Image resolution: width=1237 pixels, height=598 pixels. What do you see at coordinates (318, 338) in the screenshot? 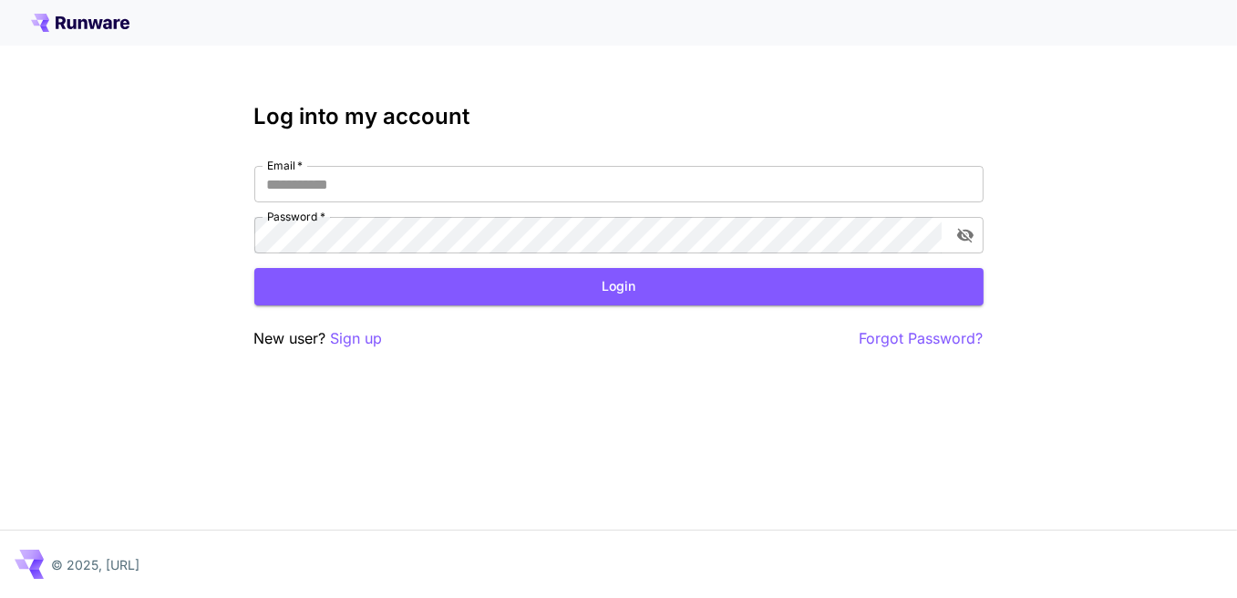
I see `p: New user?` at bounding box center [318, 338].